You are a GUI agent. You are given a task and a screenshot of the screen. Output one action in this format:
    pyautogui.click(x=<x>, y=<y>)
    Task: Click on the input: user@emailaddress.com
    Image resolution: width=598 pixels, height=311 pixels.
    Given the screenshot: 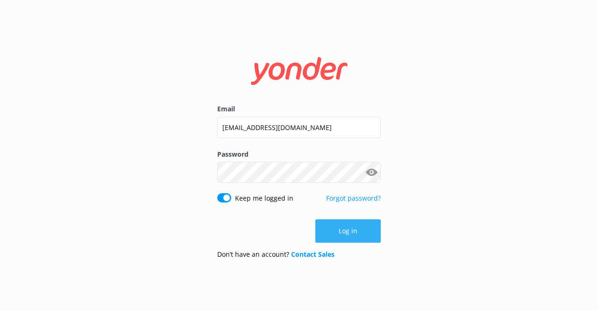 What is the action you would take?
    pyautogui.click(x=299, y=127)
    